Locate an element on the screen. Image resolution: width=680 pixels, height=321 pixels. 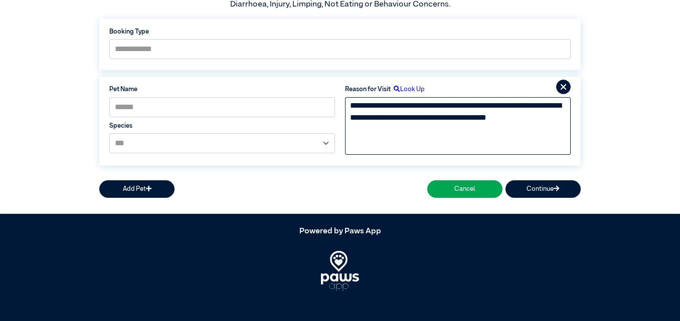
label: Pet Name is located at coordinates (222, 89).